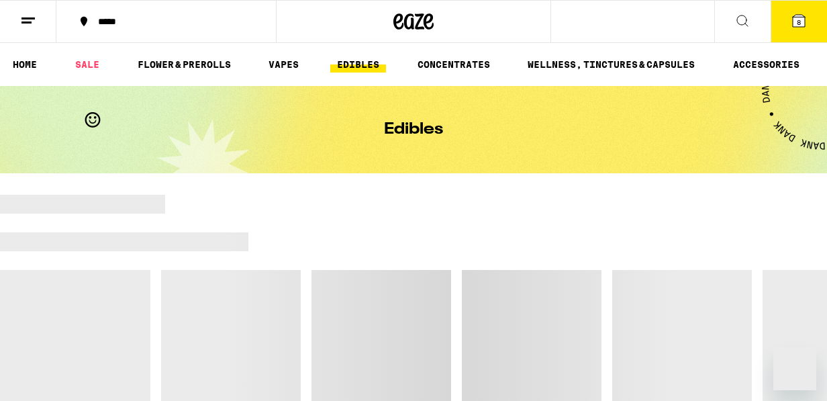 This screenshot has height=401, width=827. What do you see at coordinates (87, 64) in the screenshot?
I see `a: SALE` at bounding box center [87, 64].